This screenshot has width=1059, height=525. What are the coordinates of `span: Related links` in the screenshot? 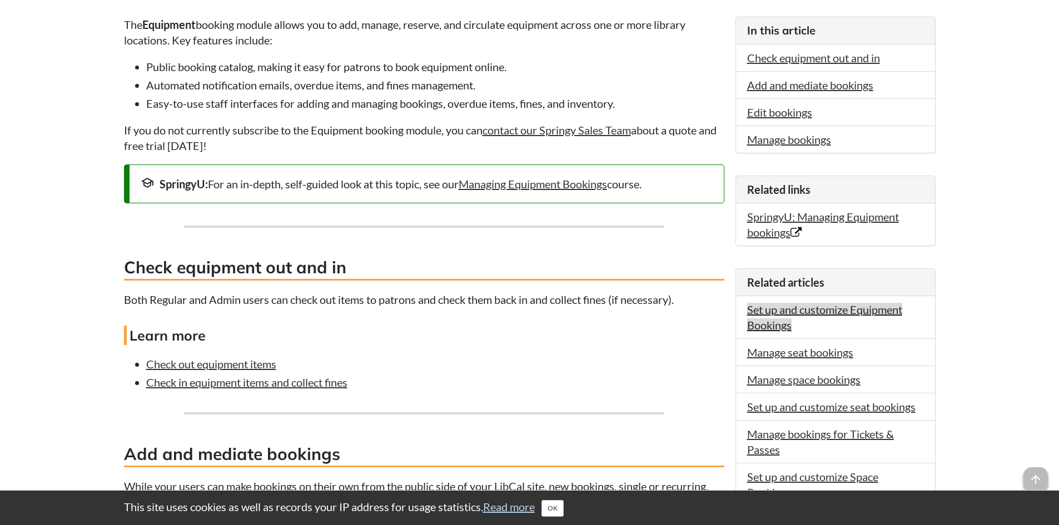 It's located at (779, 190).